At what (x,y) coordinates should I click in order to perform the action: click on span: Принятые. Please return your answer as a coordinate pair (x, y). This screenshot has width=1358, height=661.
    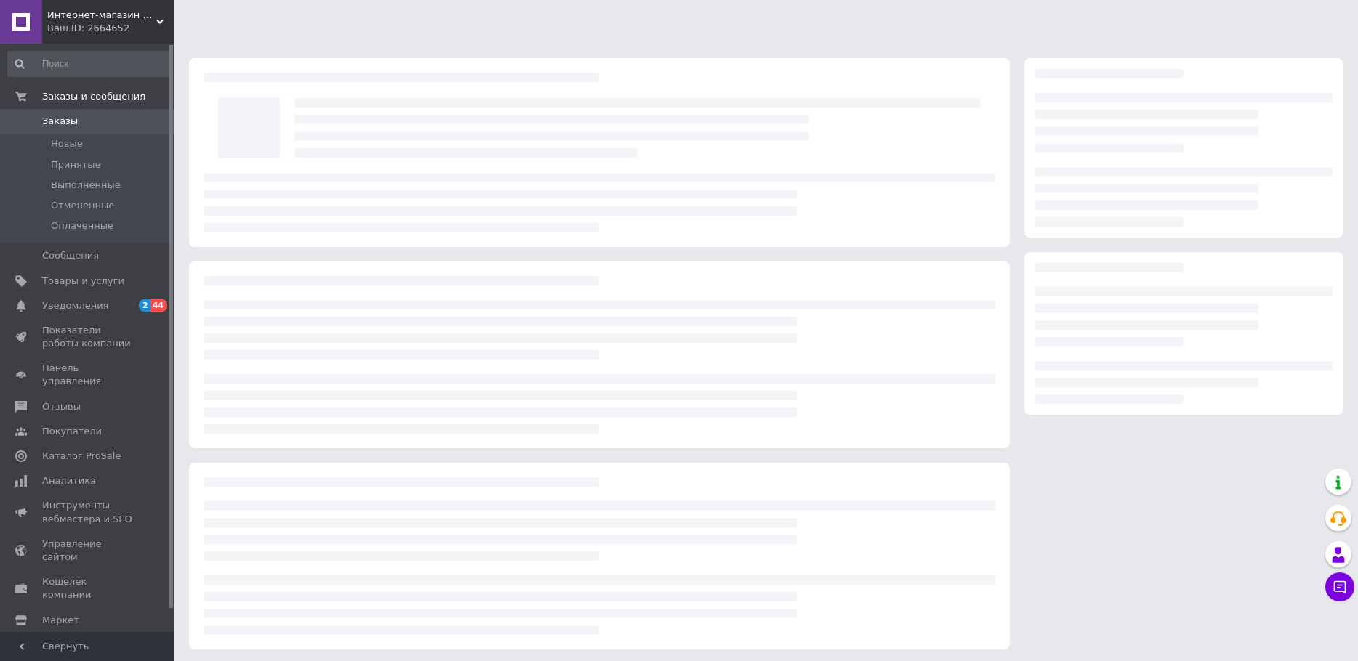
    Looking at the image, I should click on (76, 165).